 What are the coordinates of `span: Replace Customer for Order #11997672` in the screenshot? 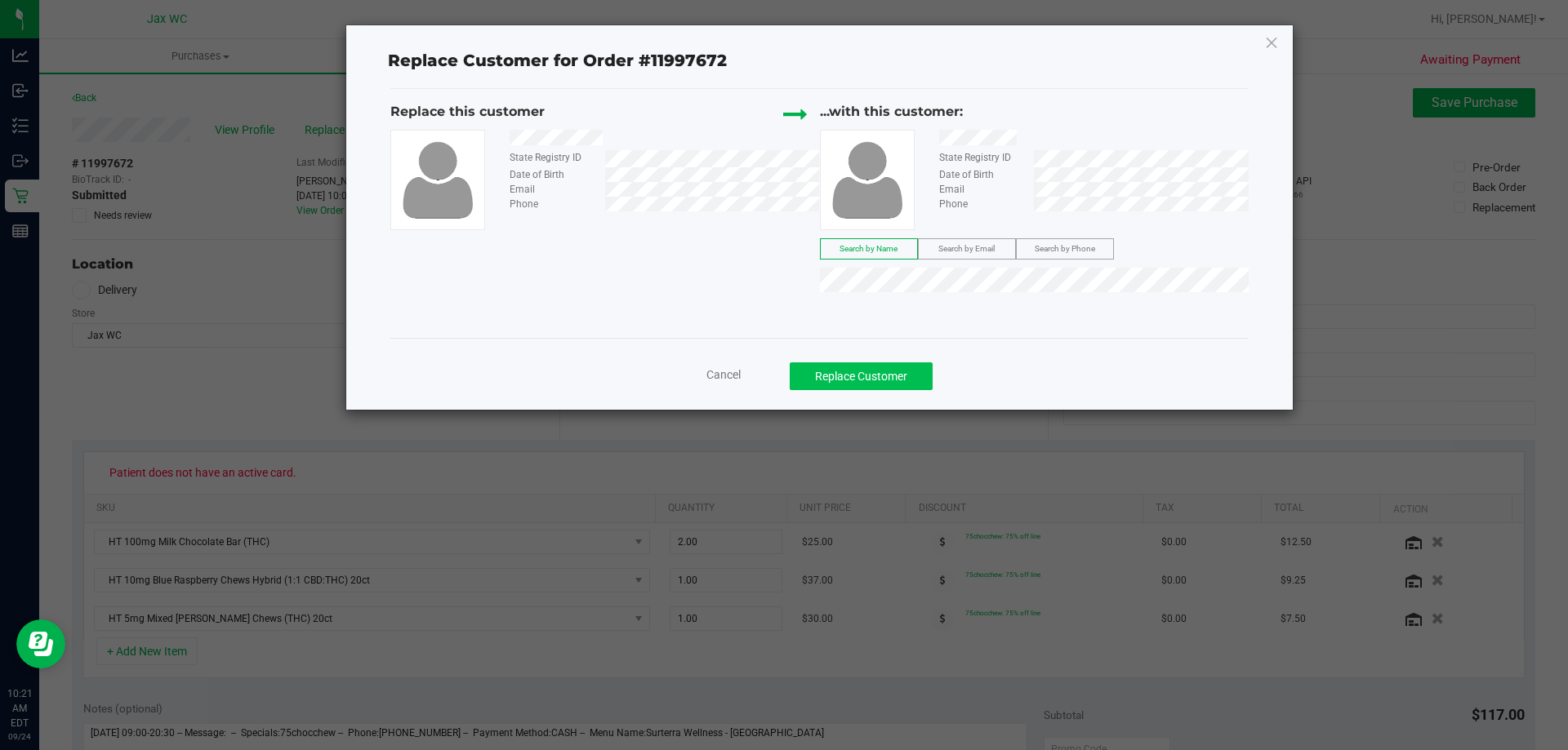 It's located at (557, 61).